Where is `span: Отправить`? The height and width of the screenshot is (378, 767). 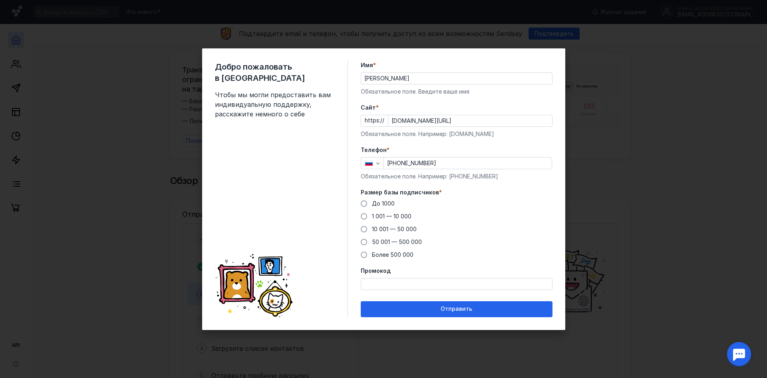 span: Отправить is located at coordinates (456, 308).